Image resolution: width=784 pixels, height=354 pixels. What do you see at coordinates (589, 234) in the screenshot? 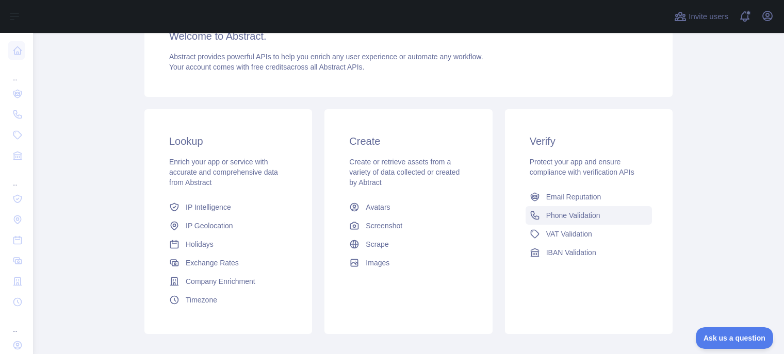
I see `a: VAT Validation` at bounding box center [589, 234].